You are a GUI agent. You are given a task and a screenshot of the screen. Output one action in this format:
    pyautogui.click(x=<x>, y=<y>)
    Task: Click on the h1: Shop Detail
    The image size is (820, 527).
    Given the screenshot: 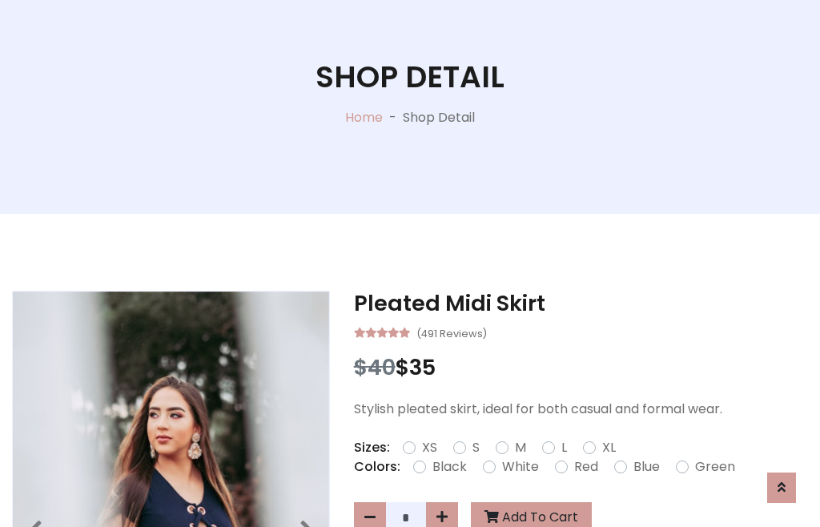 What is the action you would take?
    pyautogui.click(x=410, y=77)
    